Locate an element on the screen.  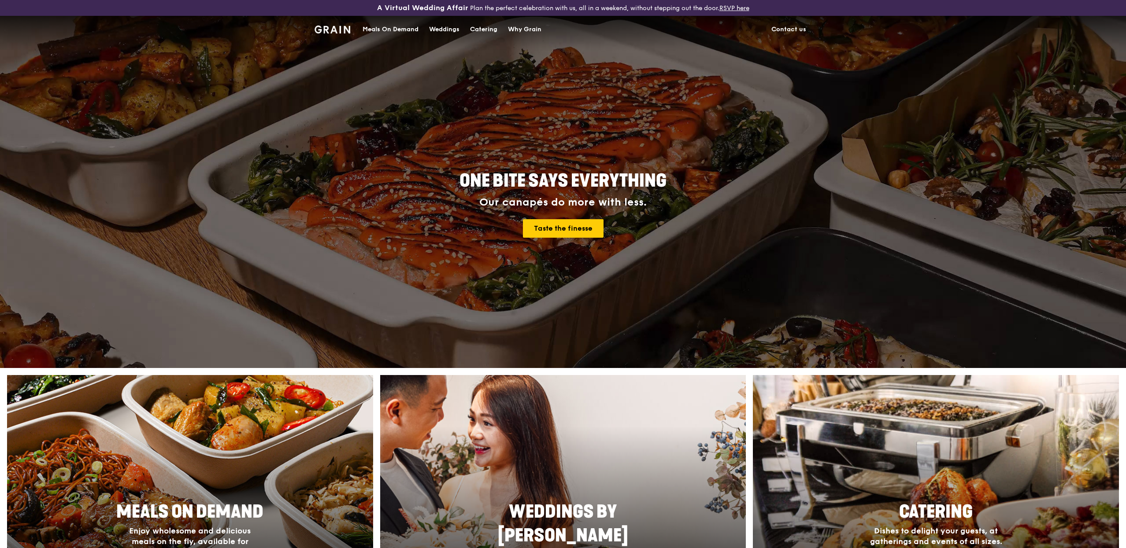
a: Taste the finesse is located at coordinates (563, 229).